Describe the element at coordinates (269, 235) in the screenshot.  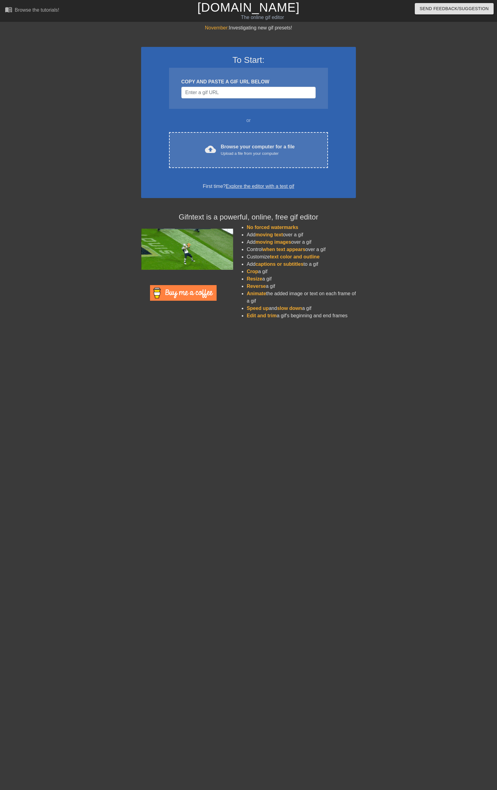
I see `span: moving text` at that location.